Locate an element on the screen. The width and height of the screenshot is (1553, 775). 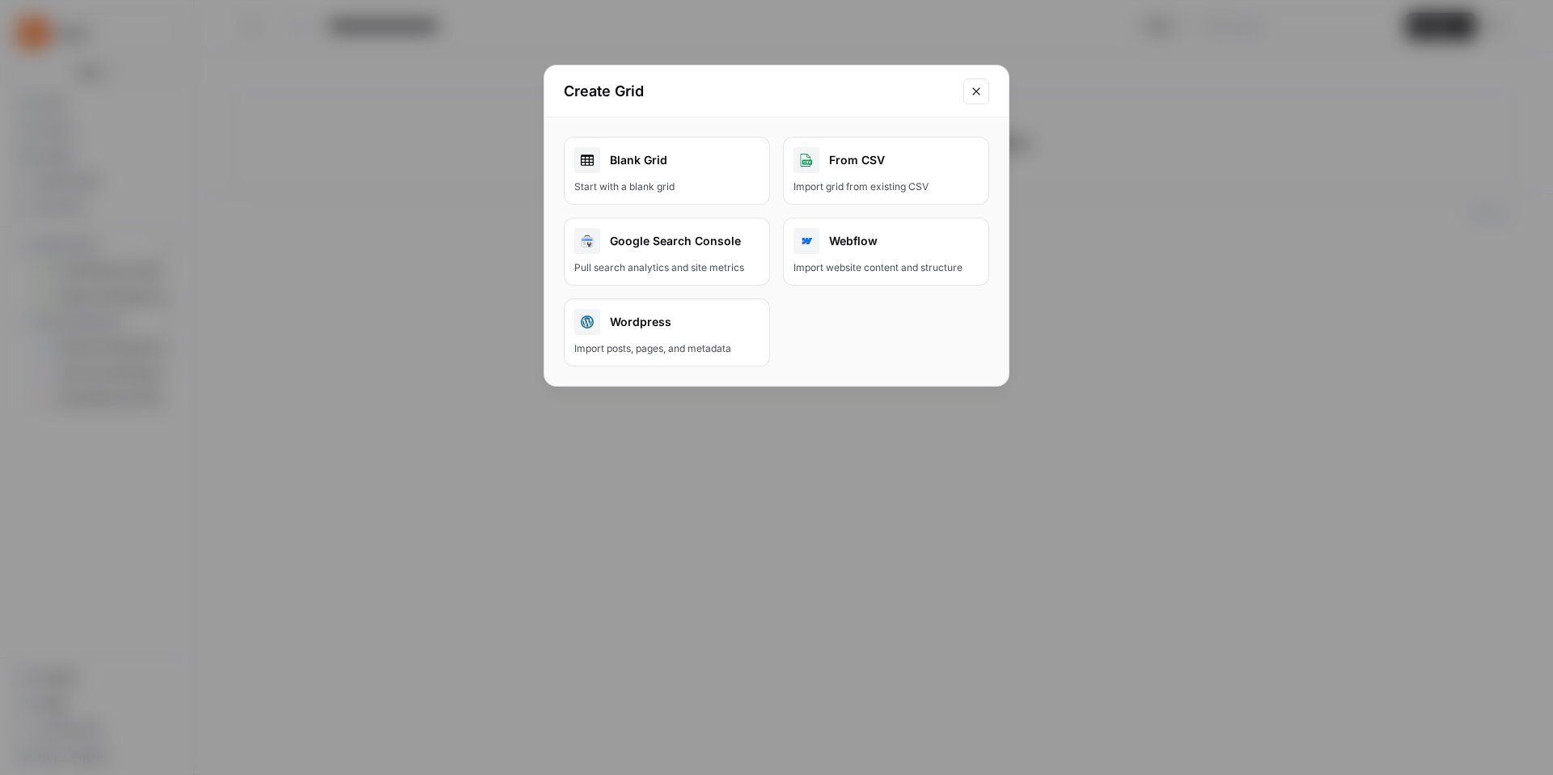
button: Close modal is located at coordinates (976, 91).